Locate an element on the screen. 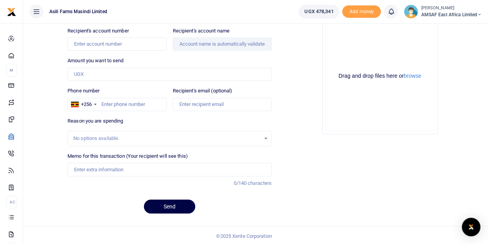 The width and height of the screenshot is (488, 244). span: 0/140 is located at coordinates (240, 183).